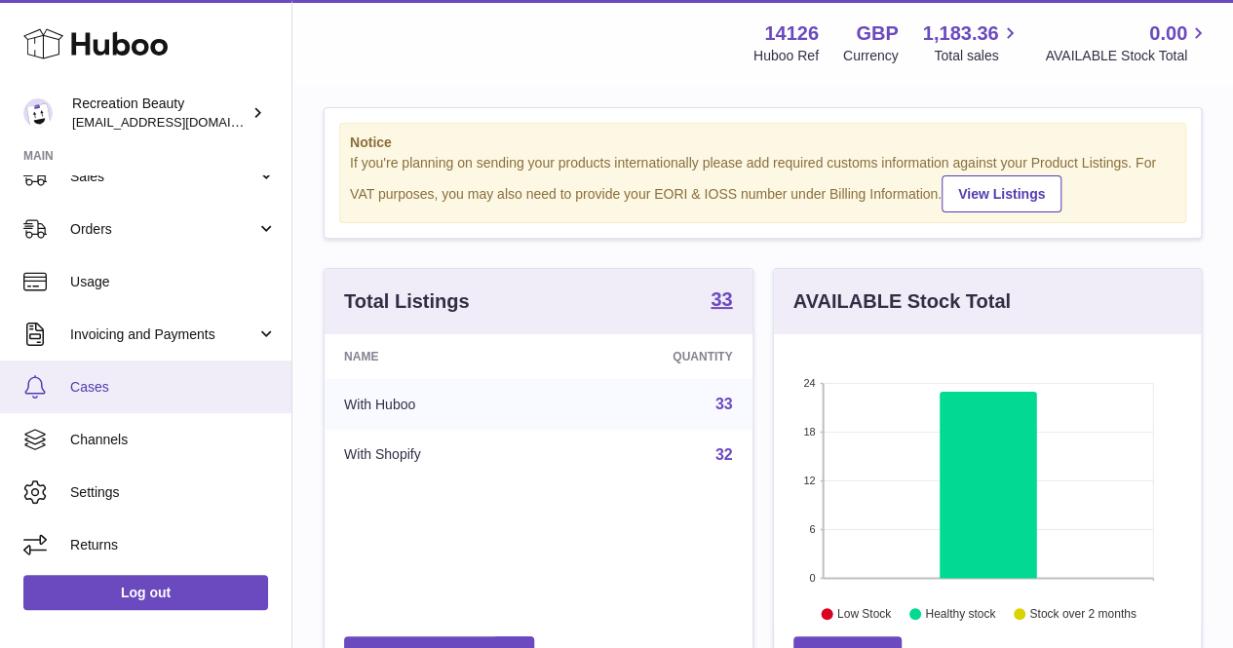 The height and width of the screenshot is (648, 1233). What do you see at coordinates (863, 614) in the screenshot?
I see `text: Low Stock` at bounding box center [863, 614].